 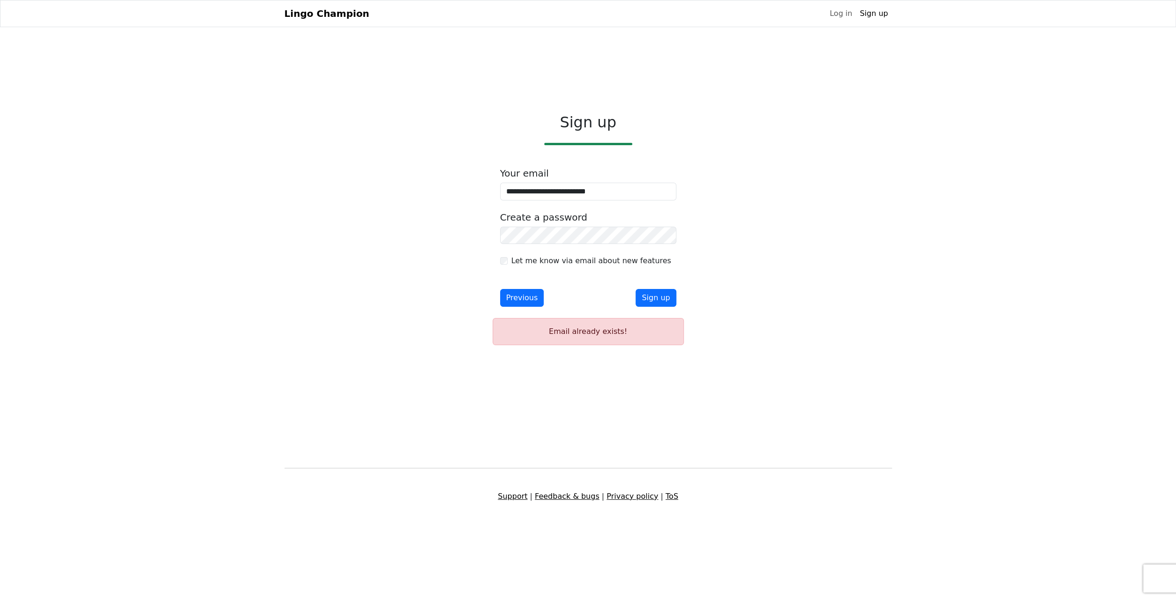 I want to click on div: Email already exists!, so click(x=588, y=332).